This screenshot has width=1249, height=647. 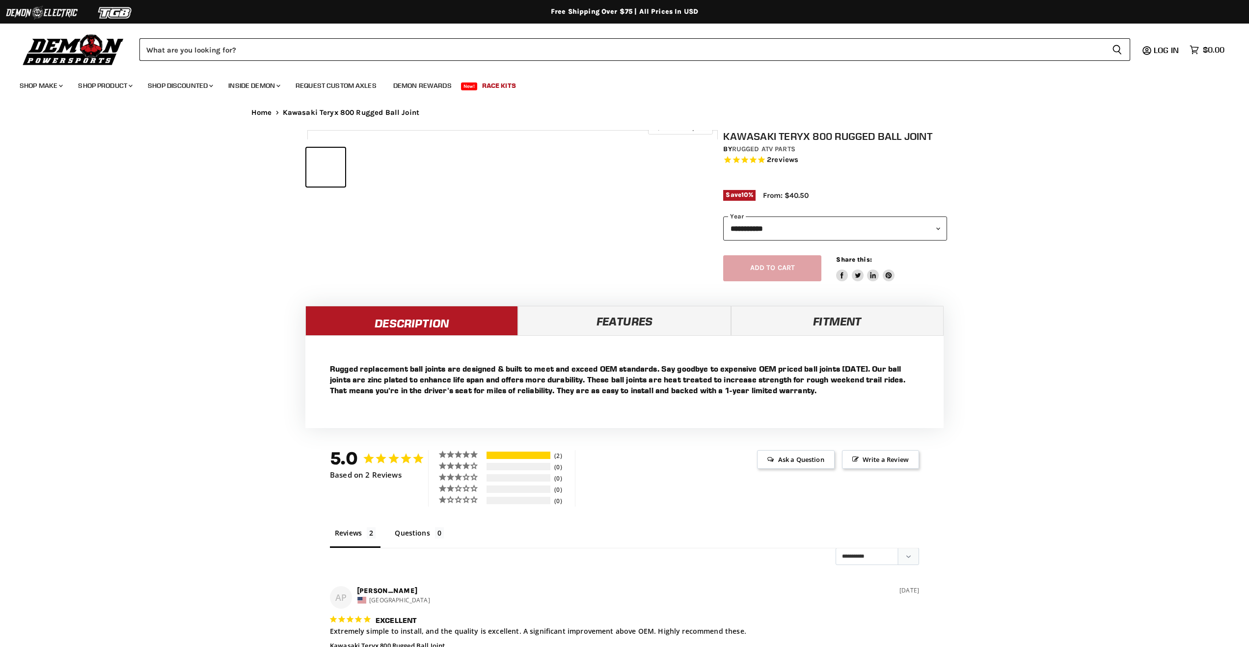 I want to click on a: Log in, so click(x=1167, y=50).